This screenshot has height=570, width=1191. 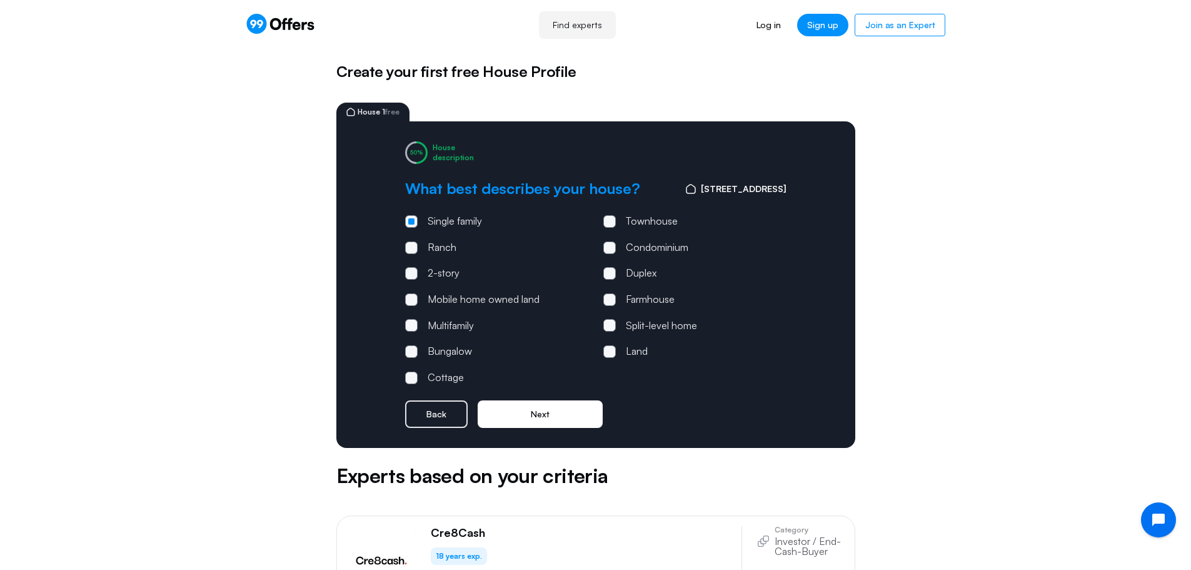 What do you see at coordinates (450, 351) in the screenshot?
I see `div: Bungalow` at bounding box center [450, 351].